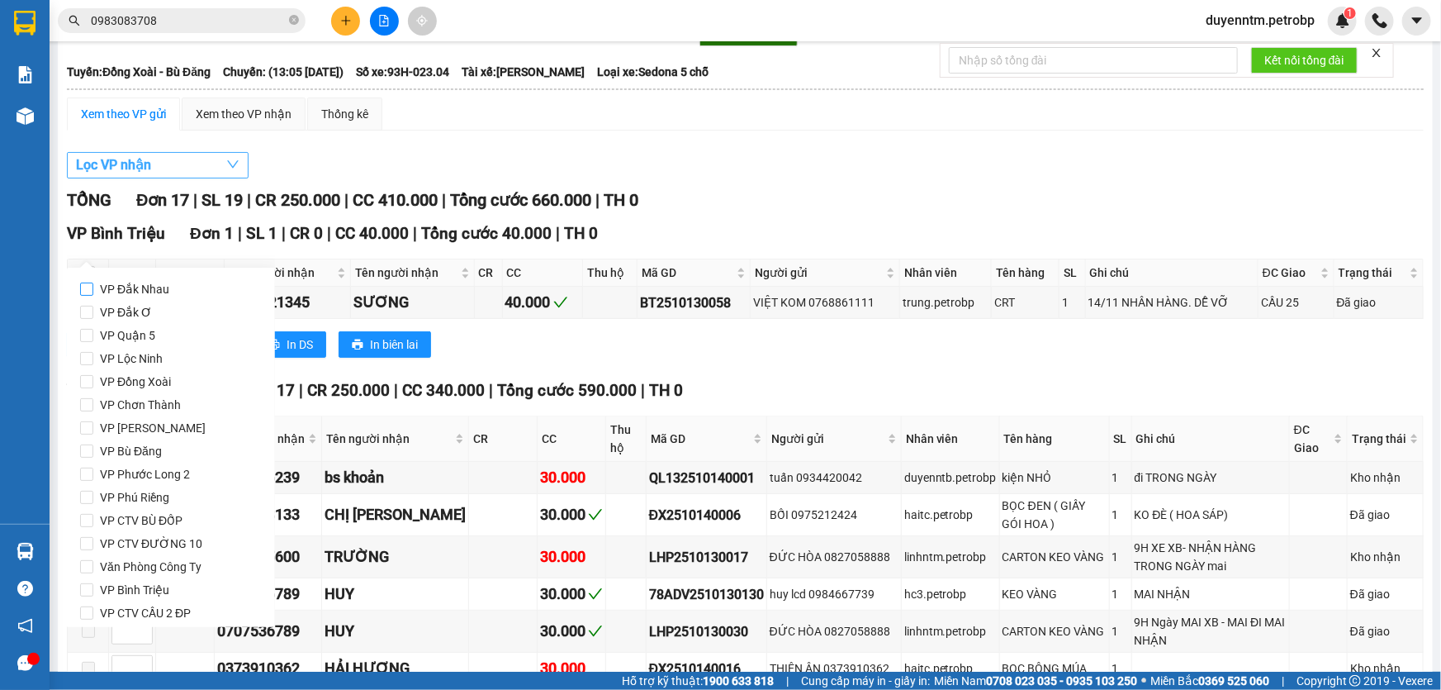  I want to click on div: 14/11 NHÂN HÀNG. DỄ VỠ, so click(1172, 302).